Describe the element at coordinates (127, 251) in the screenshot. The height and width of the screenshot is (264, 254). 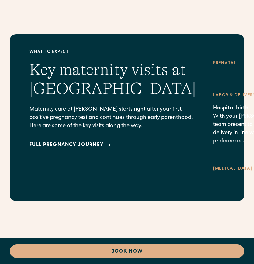
I see `a: Book Now` at that location.